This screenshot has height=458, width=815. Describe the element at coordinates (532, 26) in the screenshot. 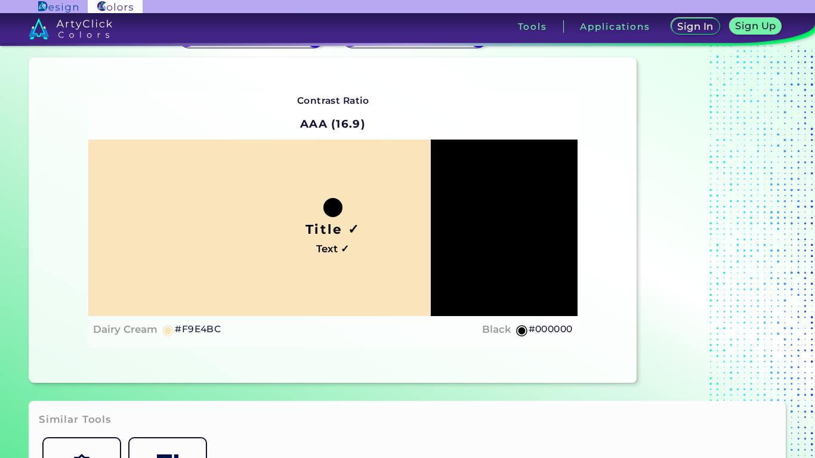

I see `h3: Tools` at that location.